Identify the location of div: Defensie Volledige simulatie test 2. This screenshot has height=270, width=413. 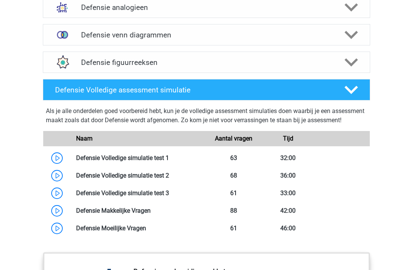
(138, 176).